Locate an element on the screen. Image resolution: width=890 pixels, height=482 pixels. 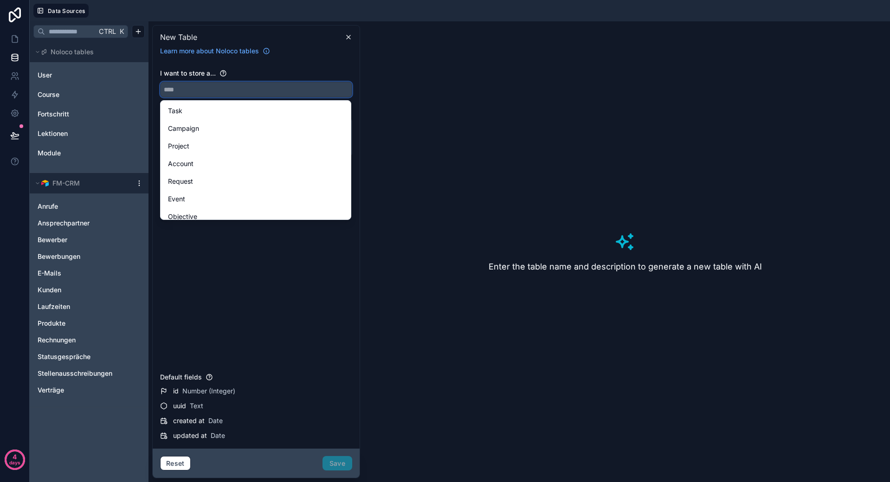
span: E-Mails is located at coordinates (49, 273).